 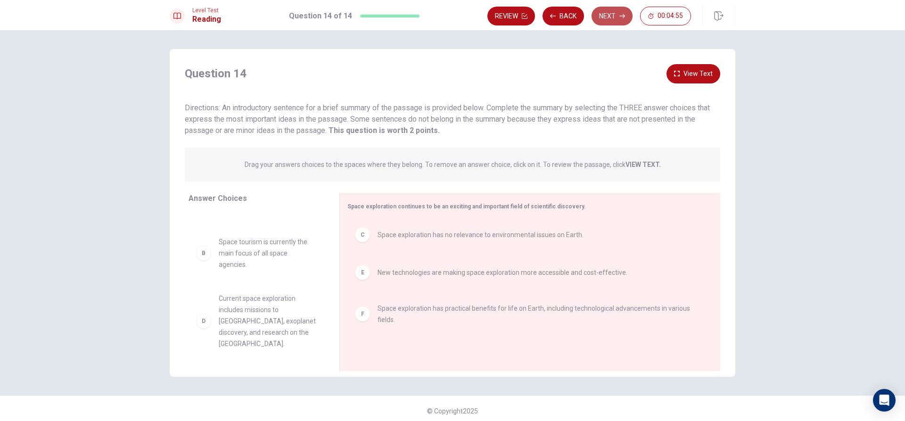 What do you see at coordinates (362, 272) in the screenshot?
I see `div: E` at bounding box center [362, 272].